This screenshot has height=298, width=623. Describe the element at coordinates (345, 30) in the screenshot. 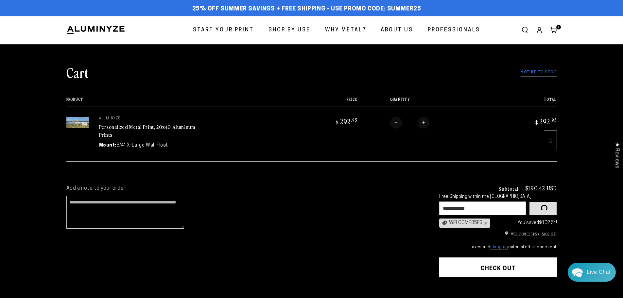

I see `span: Why Metal?` at that location.